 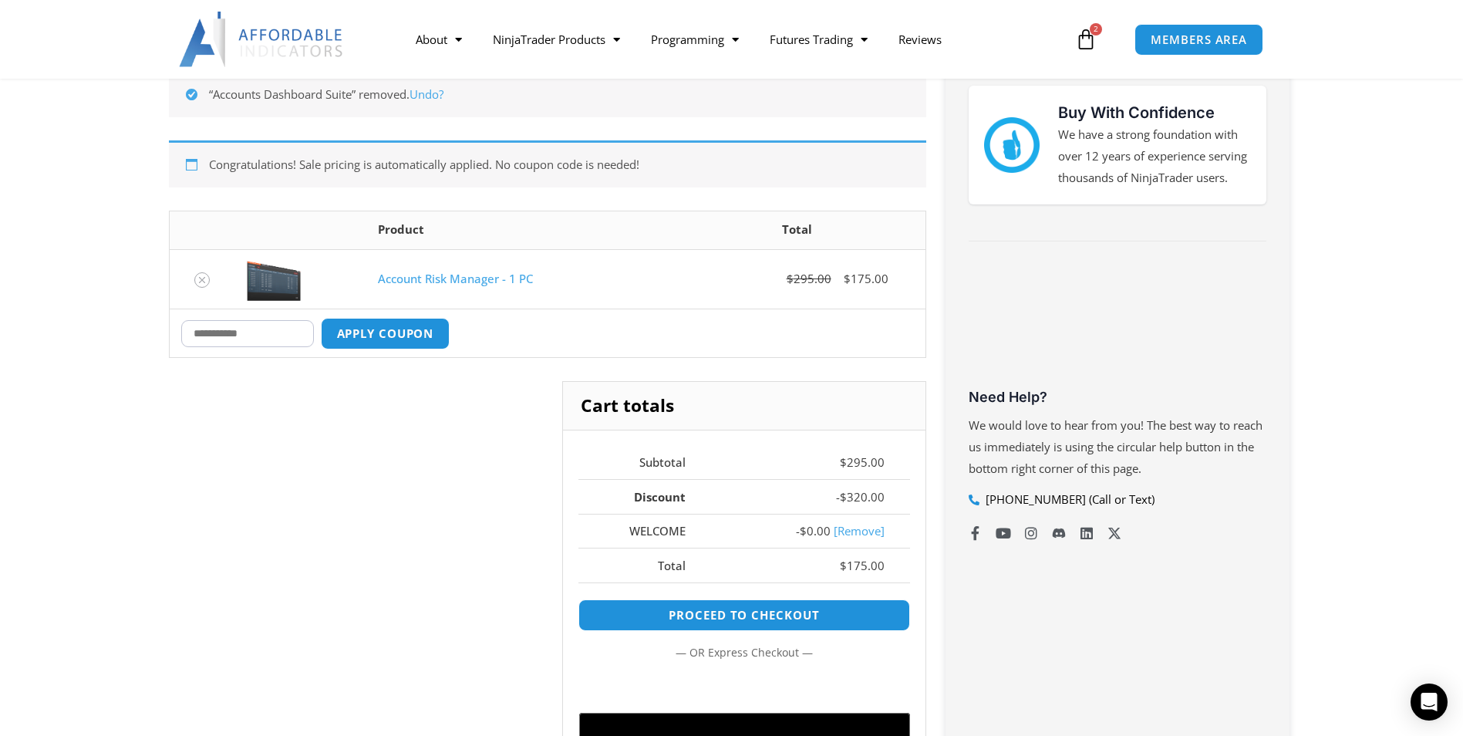 What do you see at coordinates (1154, 113) in the screenshot?
I see `h3: Buy With Confidence` at bounding box center [1154, 113].